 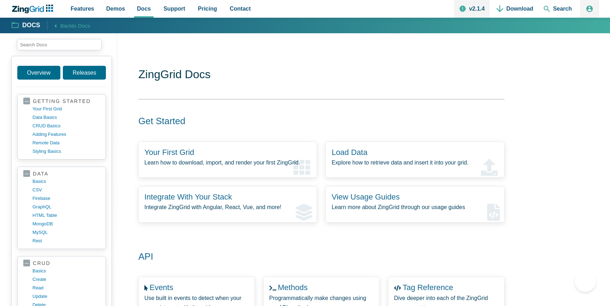 What do you see at coordinates (66, 215) in the screenshot?
I see `a: HTML table` at bounding box center [66, 215].